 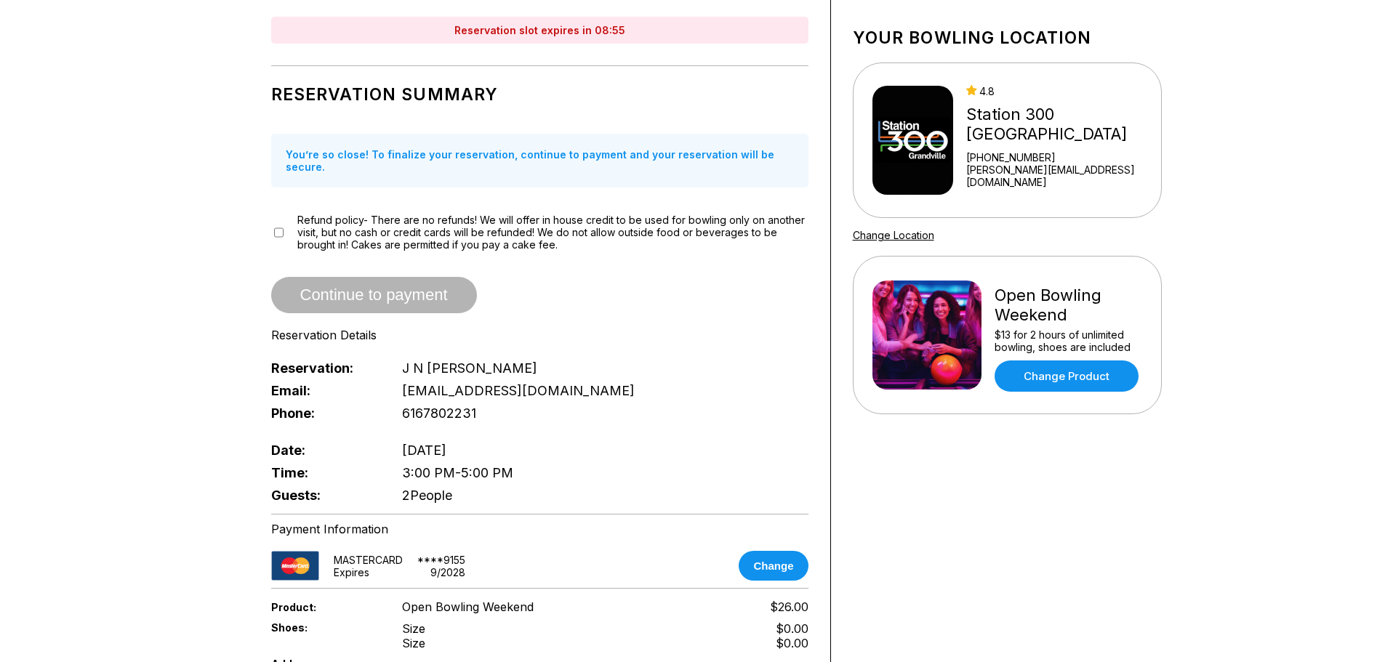 I want to click on h1: Reservation Summary, so click(x=540, y=95).